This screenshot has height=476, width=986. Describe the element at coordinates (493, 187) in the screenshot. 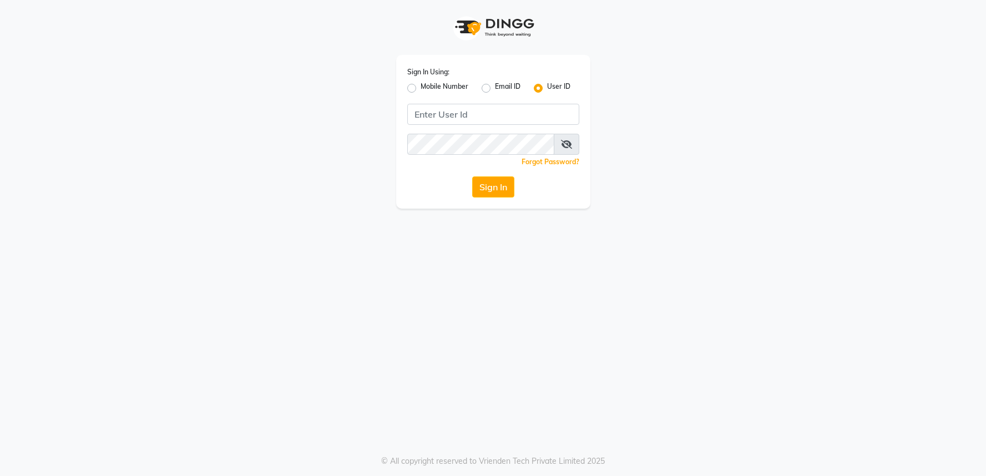

I see `button: Sign In` at that location.